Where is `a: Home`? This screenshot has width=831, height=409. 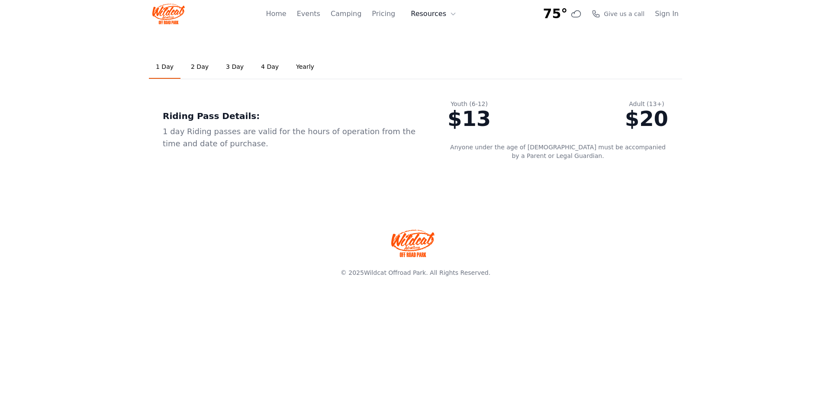
a: Home is located at coordinates (276, 14).